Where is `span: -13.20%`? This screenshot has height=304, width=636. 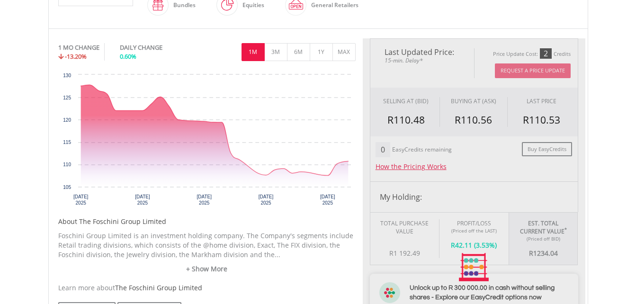
span: -13.20% is located at coordinates (76, 56).